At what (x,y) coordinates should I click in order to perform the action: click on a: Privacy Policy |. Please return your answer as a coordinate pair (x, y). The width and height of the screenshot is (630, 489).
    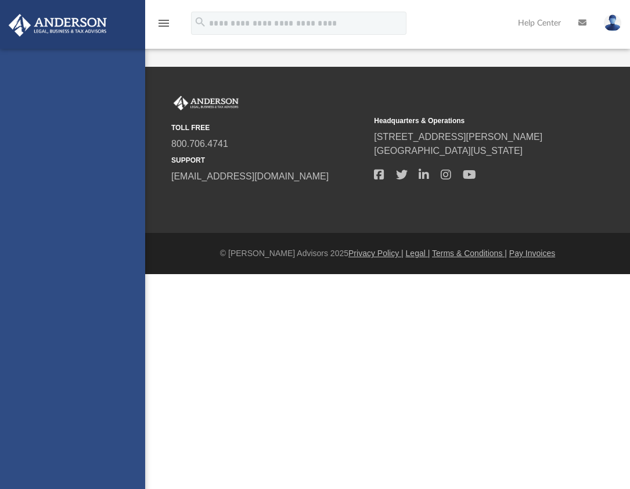
    Looking at the image, I should click on (376, 253).